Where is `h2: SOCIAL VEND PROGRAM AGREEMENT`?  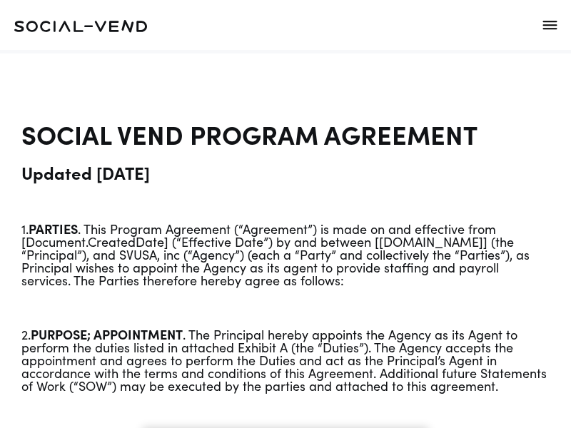
h2: SOCIAL VEND PROGRAM AGREEMENT is located at coordinates (286, 134).